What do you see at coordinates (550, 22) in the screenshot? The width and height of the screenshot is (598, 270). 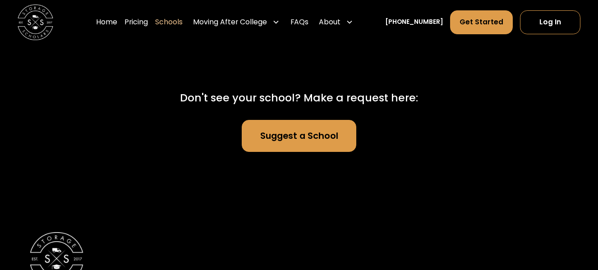 I see `a: Log In` at bounding box center [550, 22].